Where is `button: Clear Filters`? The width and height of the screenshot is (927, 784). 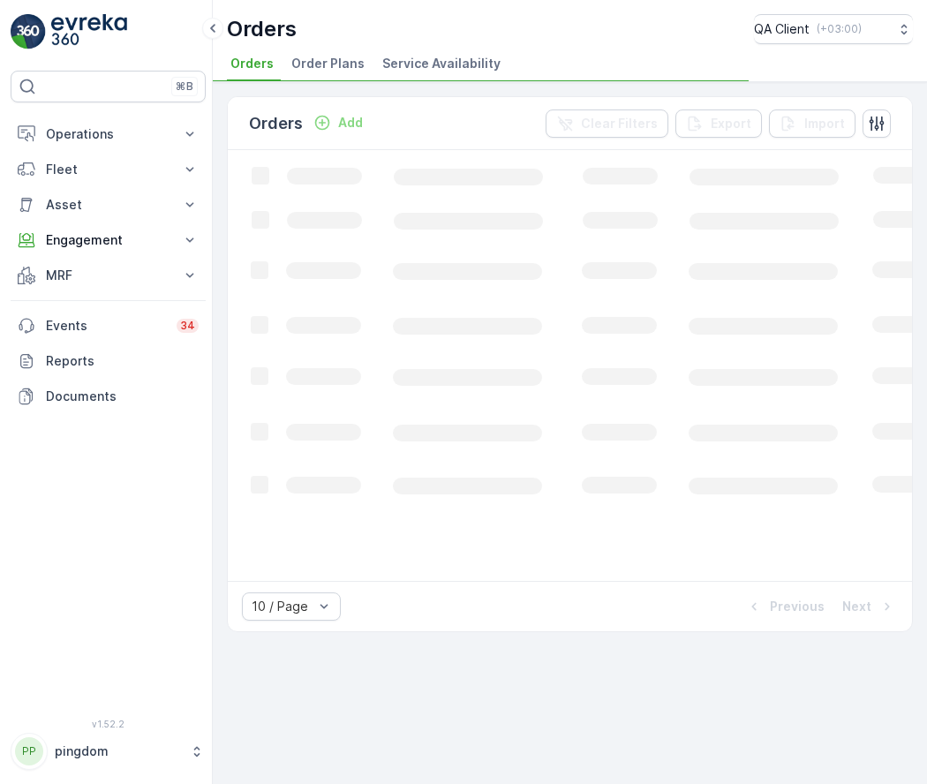
button: Clear Filters is located at coordinates (607, 124).